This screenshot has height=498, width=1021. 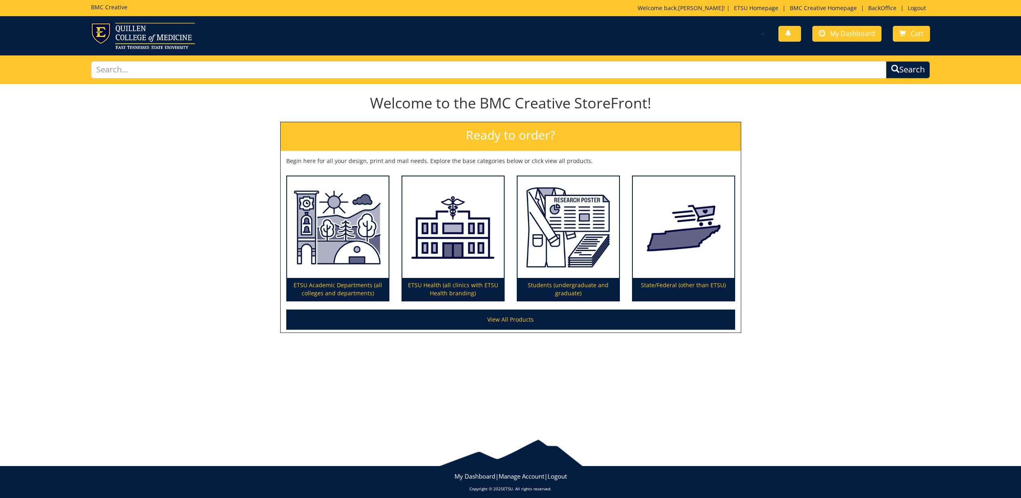 What do you see at coordinates (568, 227) in the screenshot?
I see `img: Students (undergraduate and graduate)` at bounding box center [568, 227].